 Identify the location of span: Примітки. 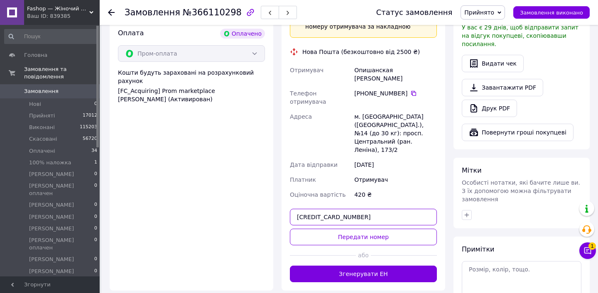
(478, 249).